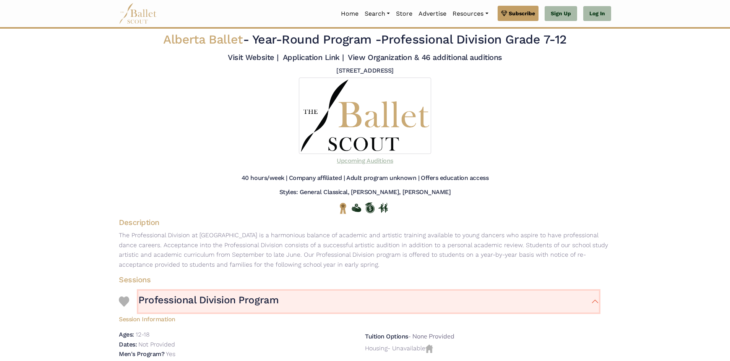 The image size is (730, 361). What do you see at coordinates (377, 14) in the screenshot?
I see `a: Search` at bounding box center [377, 14].